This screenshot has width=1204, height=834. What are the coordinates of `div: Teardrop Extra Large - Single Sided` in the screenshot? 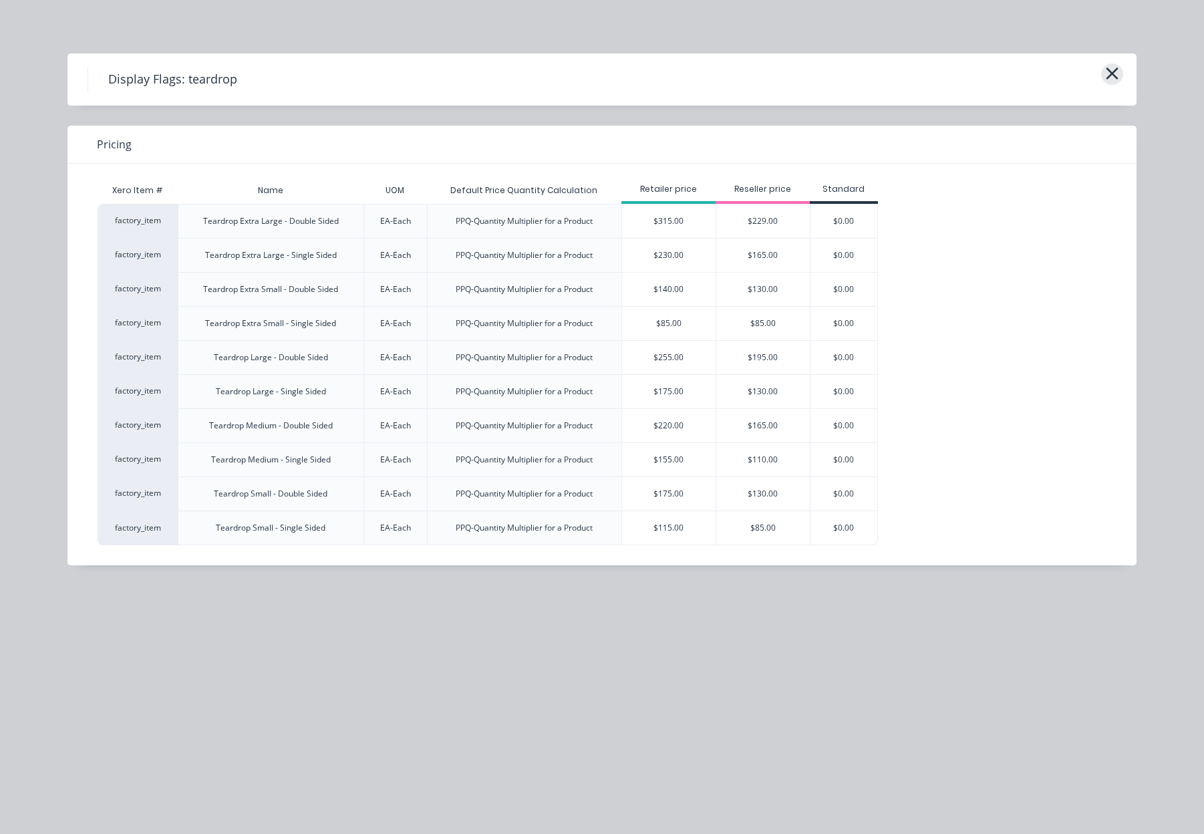 It's located at (271, 255).